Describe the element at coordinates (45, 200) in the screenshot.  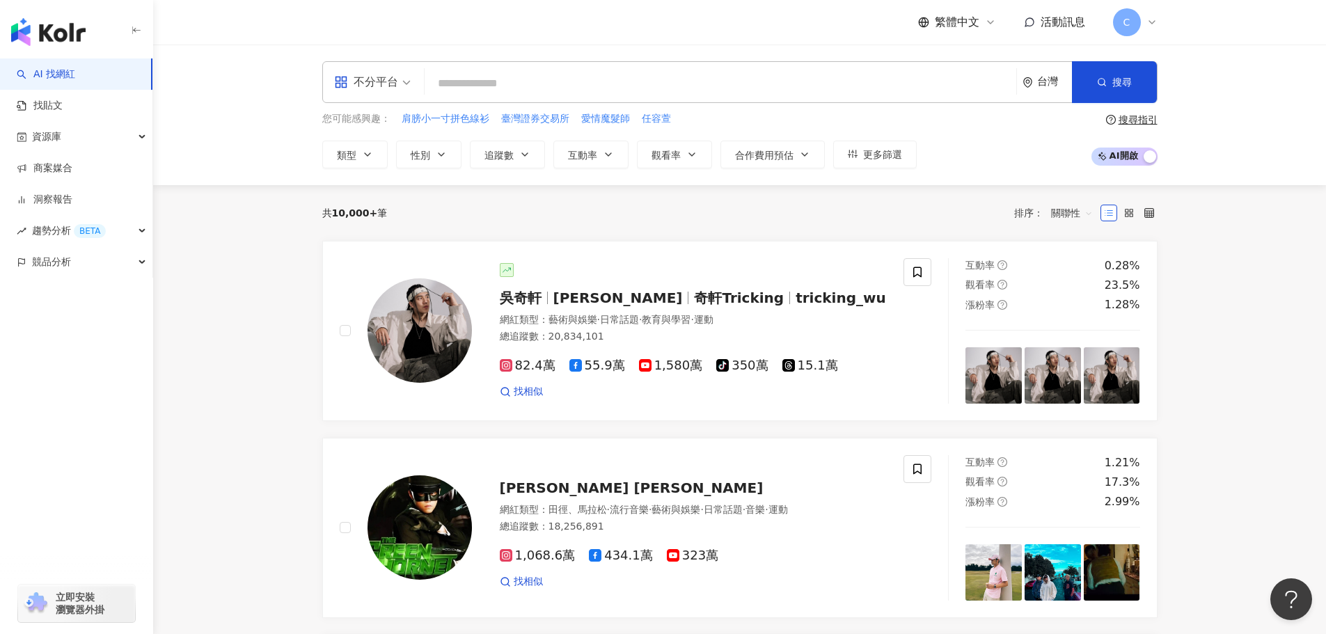
I see `a: 洞察報告` at that location.